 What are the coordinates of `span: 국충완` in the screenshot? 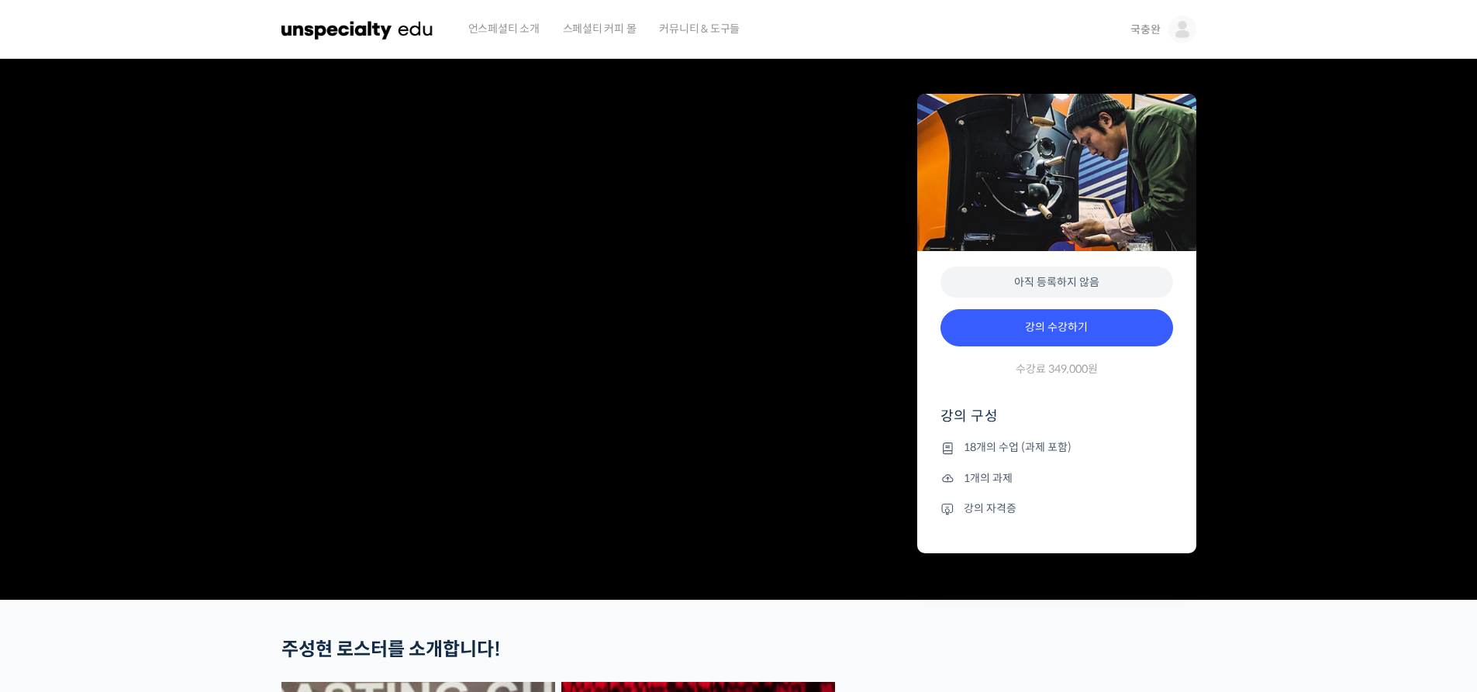 It's located at (1145, 29).